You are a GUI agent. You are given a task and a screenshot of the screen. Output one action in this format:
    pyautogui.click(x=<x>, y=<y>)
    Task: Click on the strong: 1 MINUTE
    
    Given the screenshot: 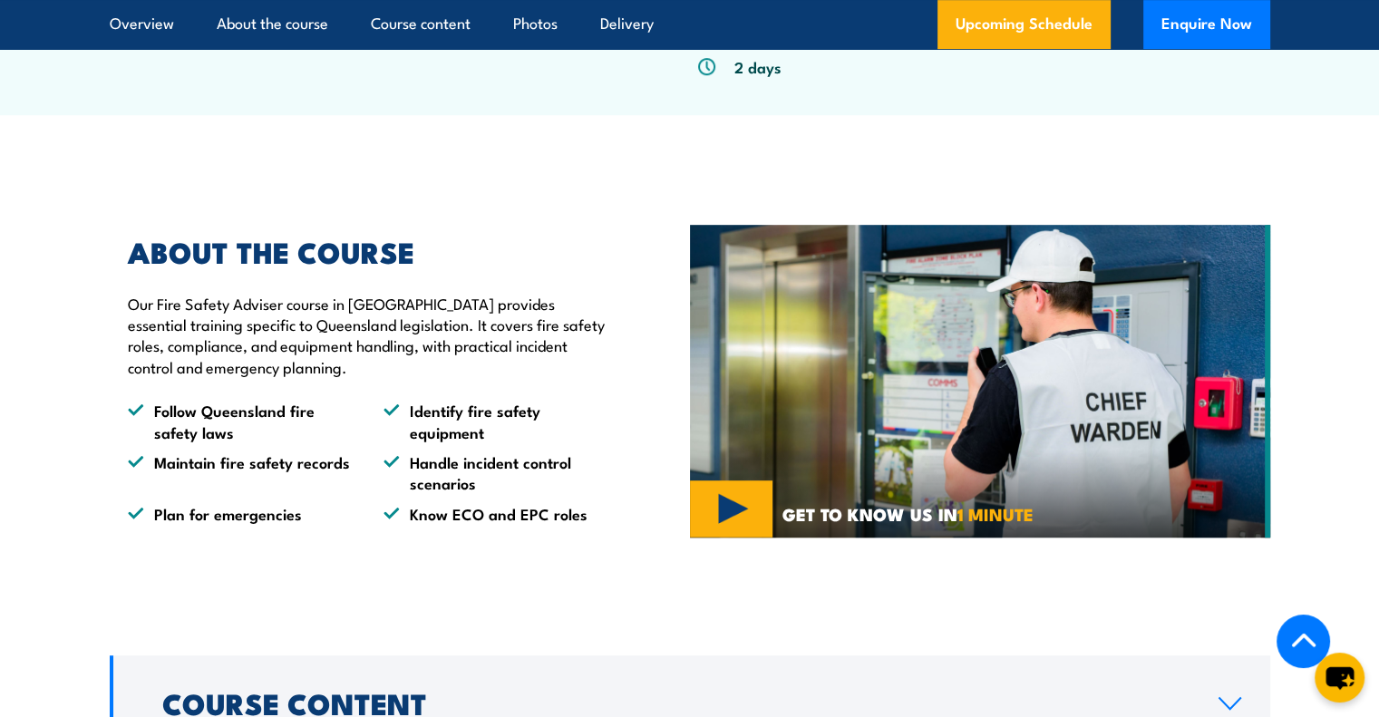 What is the action you would take?
    pyautogui.click(x=996, y=513)
    